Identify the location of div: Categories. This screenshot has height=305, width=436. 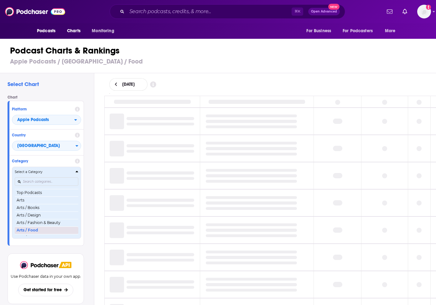
(46, 203).